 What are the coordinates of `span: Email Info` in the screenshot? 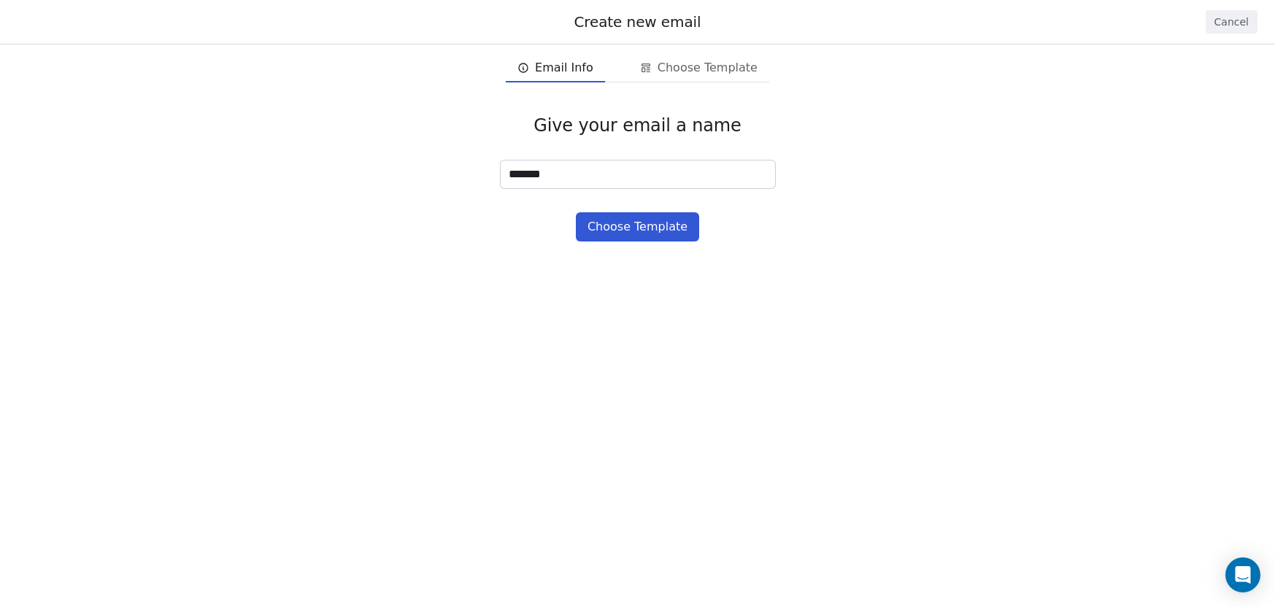 It's located at (564, 68).